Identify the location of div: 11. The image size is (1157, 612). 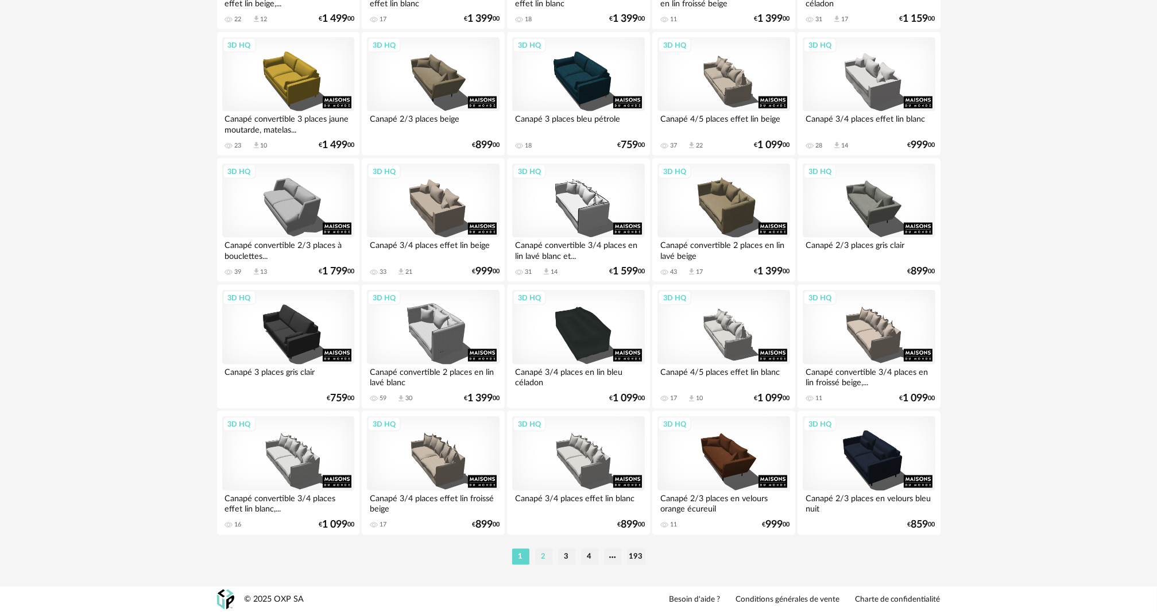
(819, 399).